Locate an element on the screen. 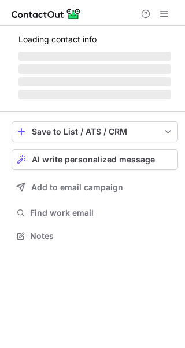  button: save-profile-one-click is located at coordinates (95, 132).